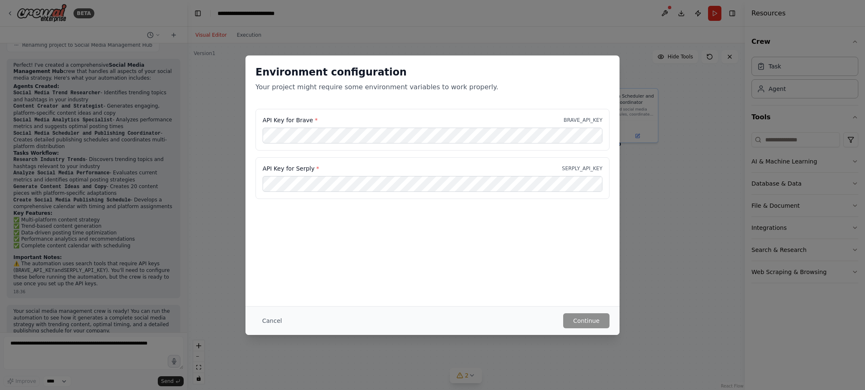 This screenshot has height=390, width=865. What do you see at coordinates (290, 120) in the screenshot?
I see `label: API Key for Brave` at bounding box center [290, 120].